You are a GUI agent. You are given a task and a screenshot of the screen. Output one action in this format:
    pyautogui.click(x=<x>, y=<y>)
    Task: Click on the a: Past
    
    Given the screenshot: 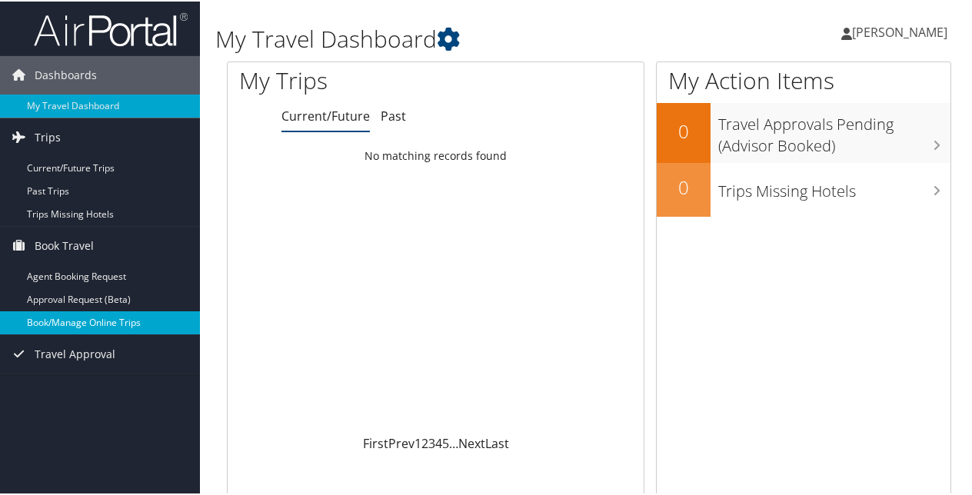 What is the action you would take?
    pyautogui.click(x=393, y=115)
    